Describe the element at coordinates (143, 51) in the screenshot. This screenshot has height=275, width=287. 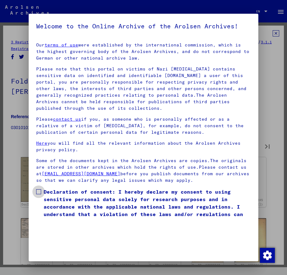
I see `p: Our were established by the international commission, which is the highest governing body of the ...` at that location.